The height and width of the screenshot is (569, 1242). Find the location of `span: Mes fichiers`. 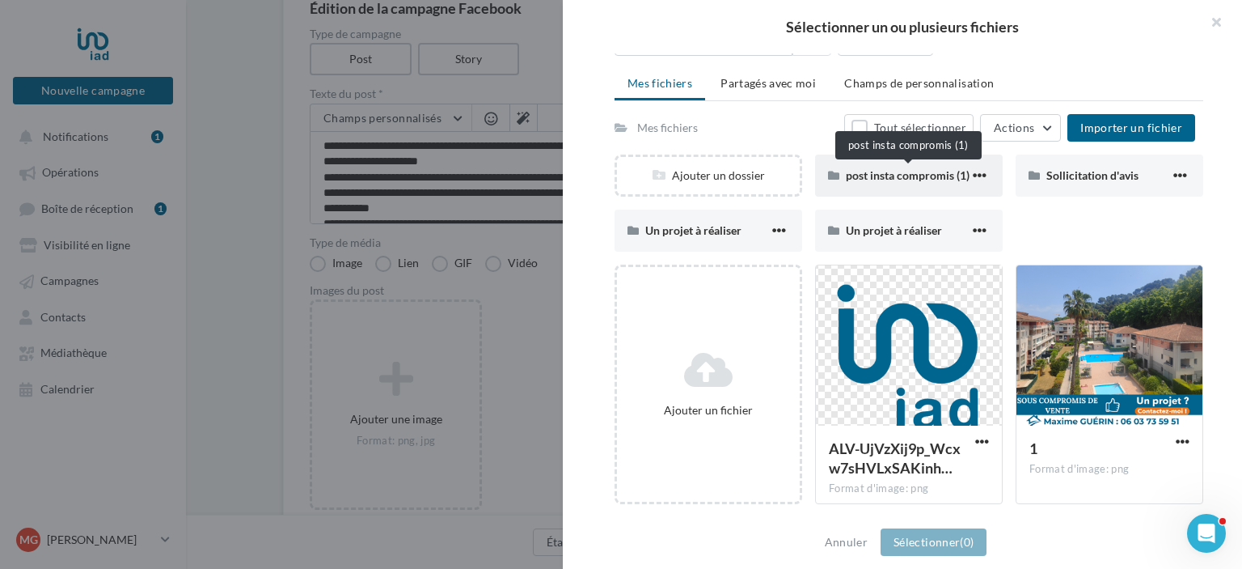

span: Mes fichiers is located at coordinates (660, 82).